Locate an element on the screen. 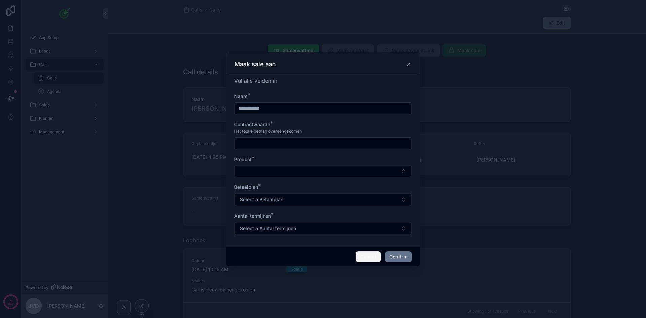  span: Het totale bedrag overeengekomen is located at coordinates (268, 131).